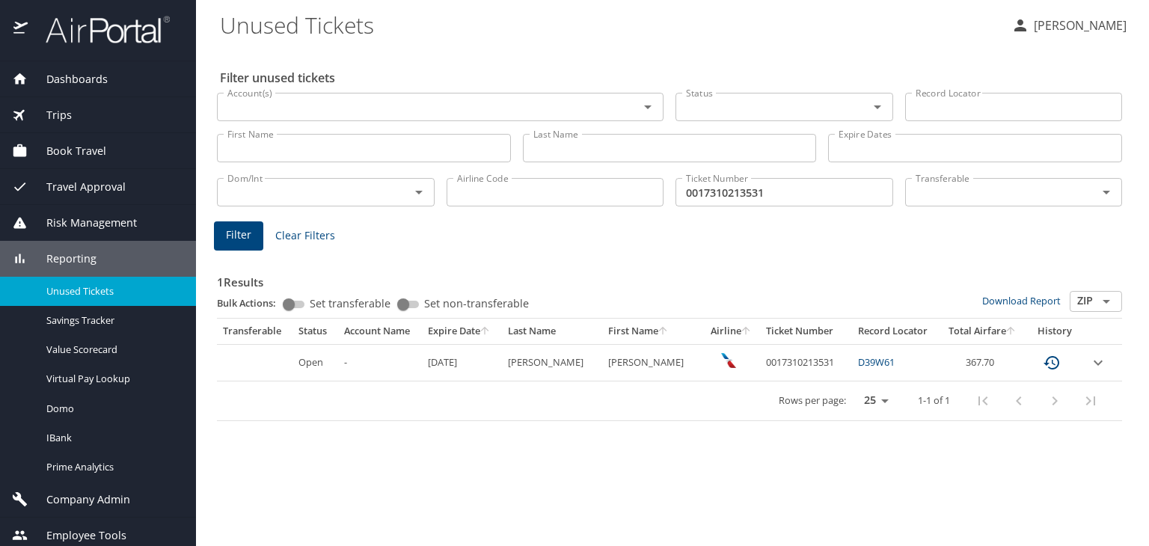 This screenshot has width=1149, height=546. What do you see at coordinates (49, 115) in the screenshot?
I see `span: Trips` at bounding box center [49, 115].